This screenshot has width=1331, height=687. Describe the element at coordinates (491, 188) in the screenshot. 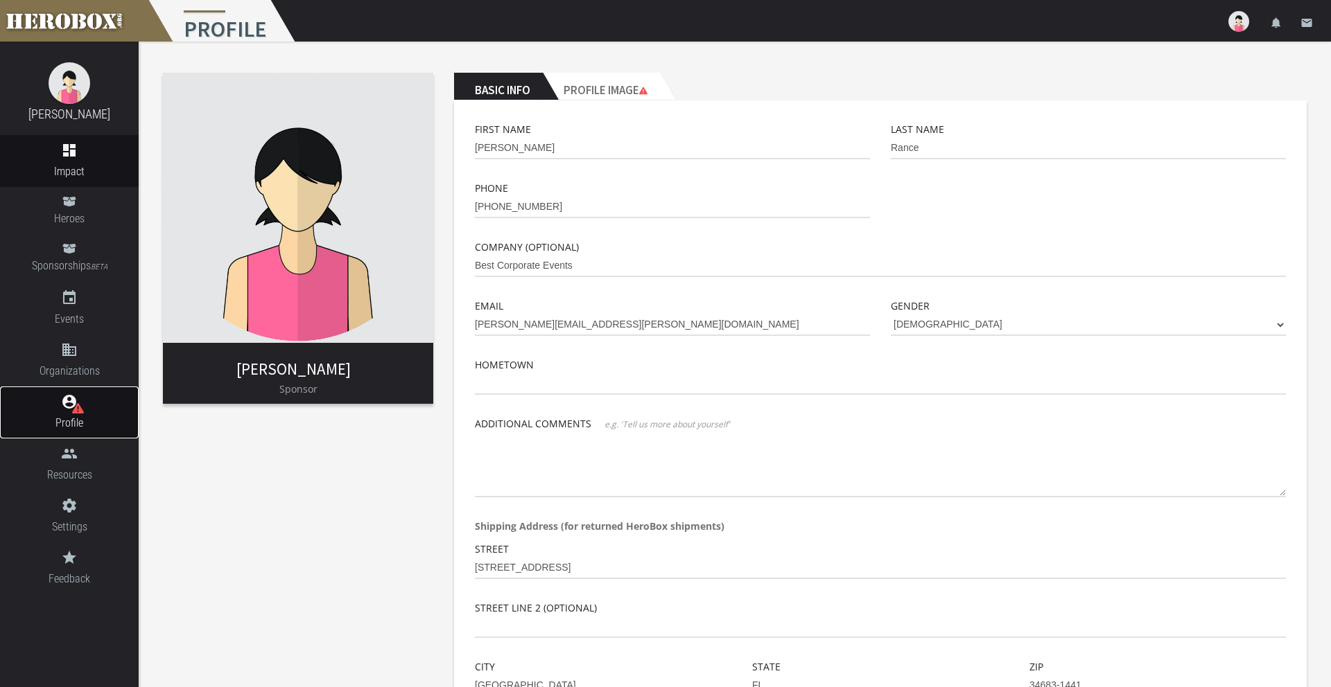

I see `label: Phone` at that location.